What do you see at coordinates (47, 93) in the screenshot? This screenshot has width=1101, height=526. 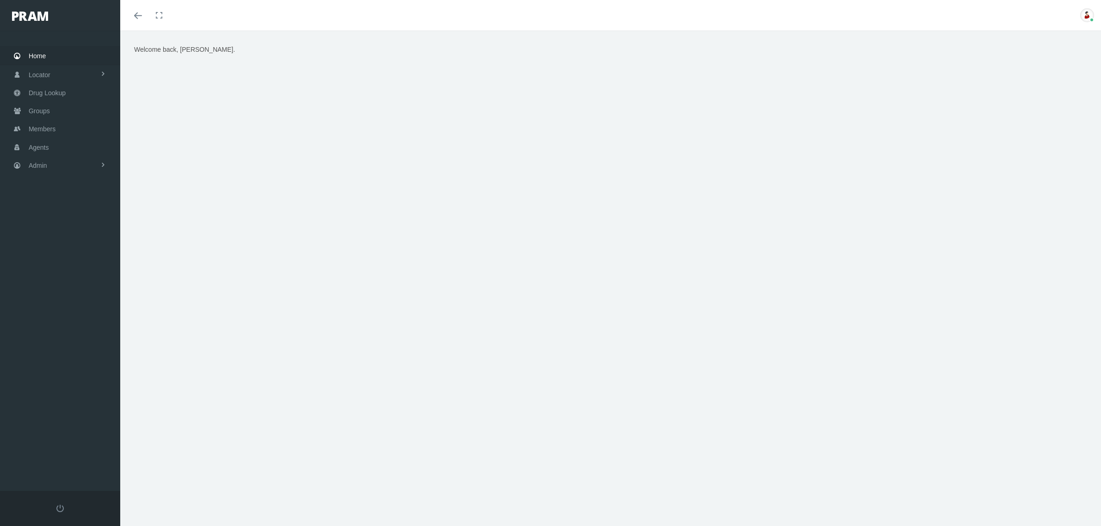 I see `span: Drug Lookup` at bounding box center [47, 93].